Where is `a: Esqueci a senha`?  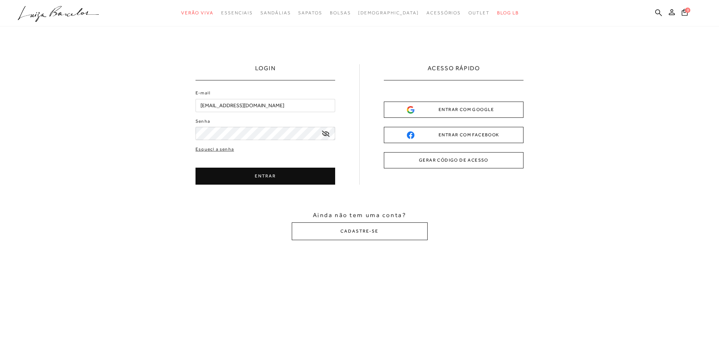 a: Esqueci a senha is located at coordinates (215, 149).